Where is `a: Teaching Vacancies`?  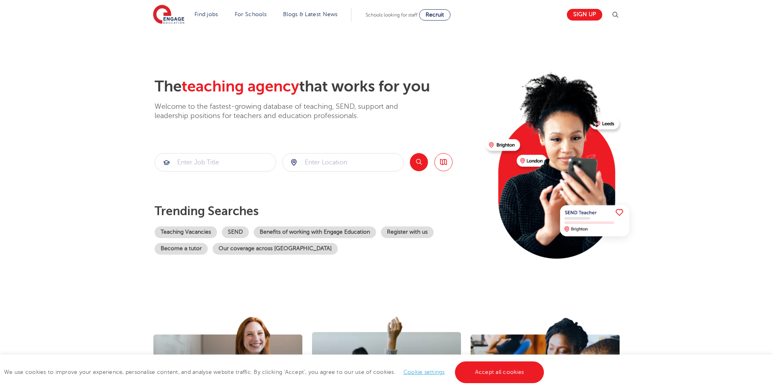 a: Teaching Vacancies is located at coordinates (186, 232).